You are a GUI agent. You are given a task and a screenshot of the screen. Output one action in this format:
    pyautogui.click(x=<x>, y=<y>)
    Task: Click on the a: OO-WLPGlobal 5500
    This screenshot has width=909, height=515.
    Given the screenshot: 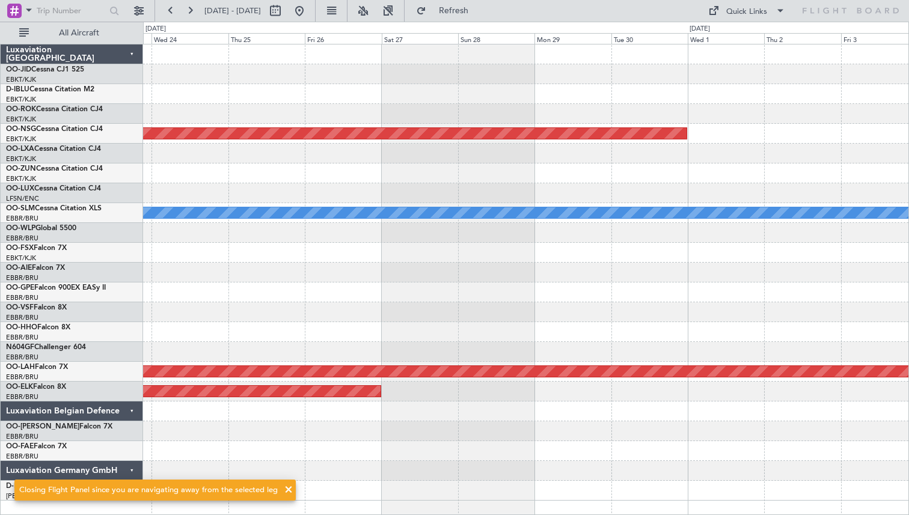 What is the action you would take?
    pyautogui.click(x=41, y=229)
    